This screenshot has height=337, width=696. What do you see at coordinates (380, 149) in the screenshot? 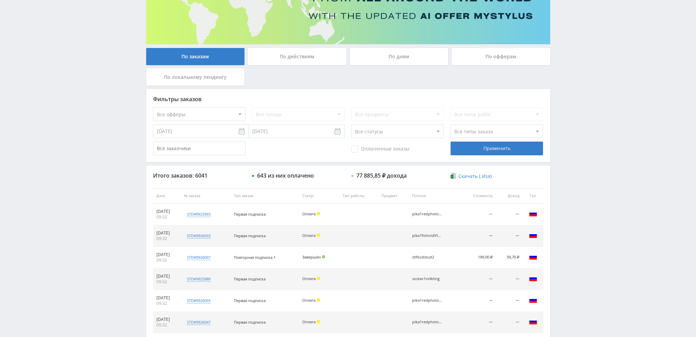
I see `span: Оплаченные заказы` at bounding box center [380, 149].